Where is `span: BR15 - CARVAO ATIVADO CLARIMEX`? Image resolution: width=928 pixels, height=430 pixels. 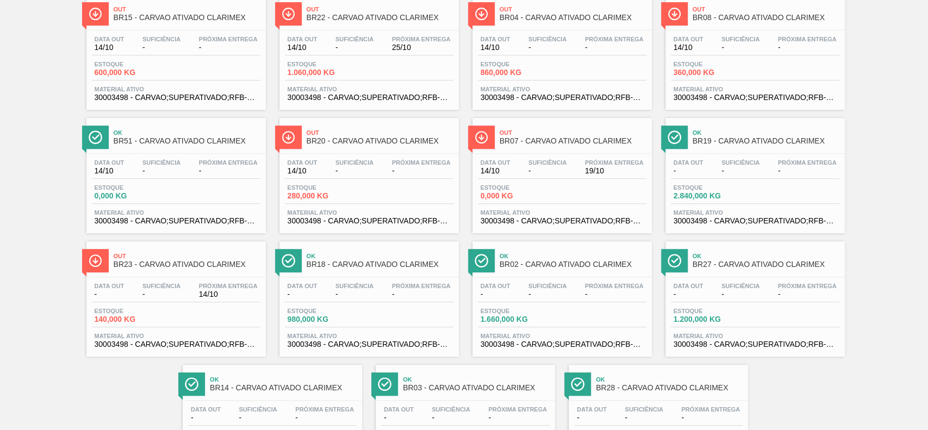
span: BR15 - CARVAO ATIVADO CLARIMEX is located at coordinates (187, 17).